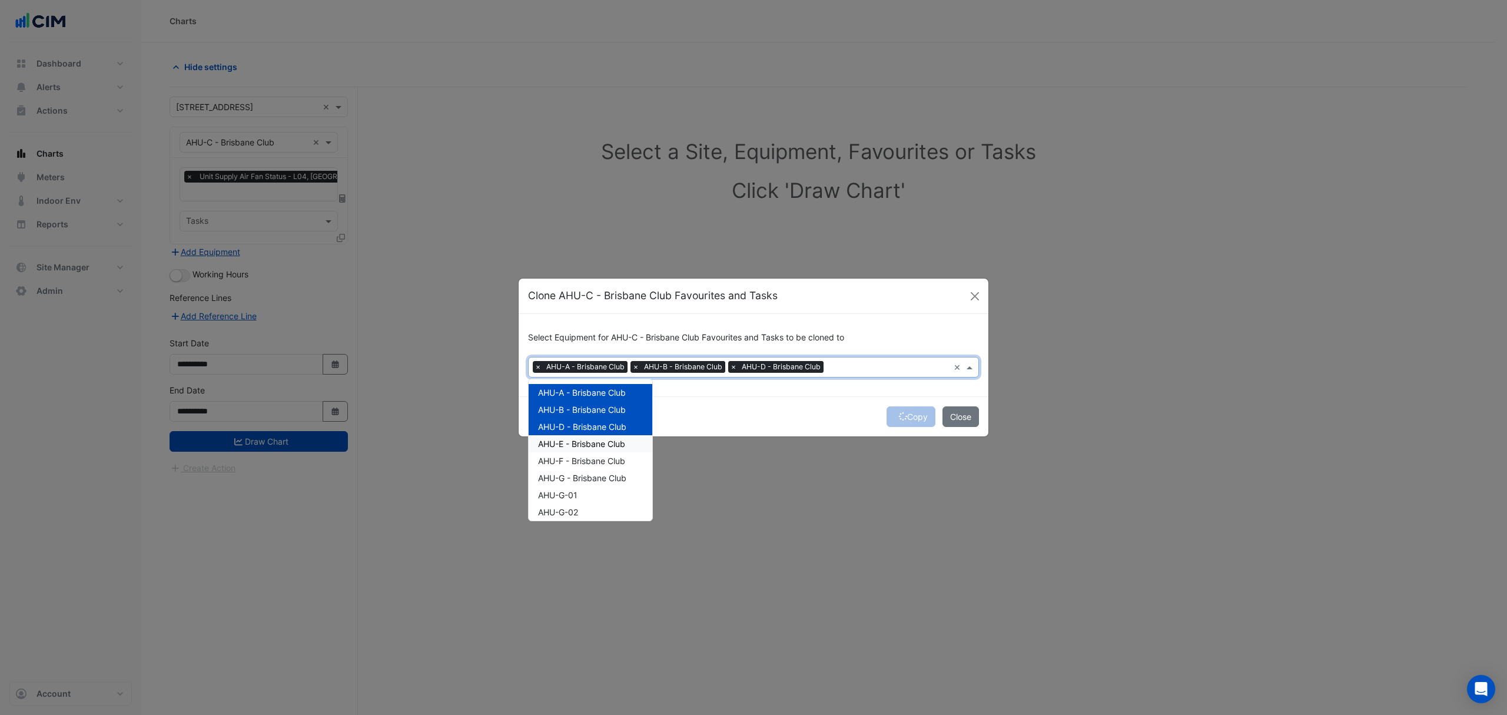 This screenshot has width=1507, height=715. Describe the element at coordinates (590, 450) in the screenshot. I see `div: Options List` at that location.